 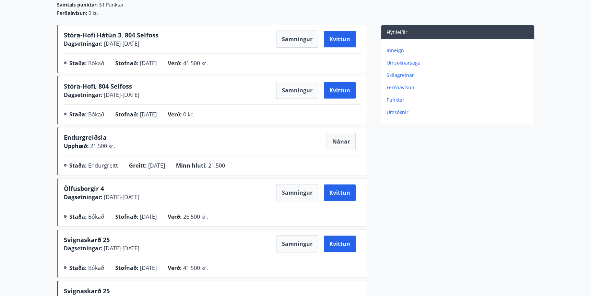 What do you see at coordinates (111, 5) in the screenshot?
I see `span: 51 Punktar` at bounding box center [111, 5].